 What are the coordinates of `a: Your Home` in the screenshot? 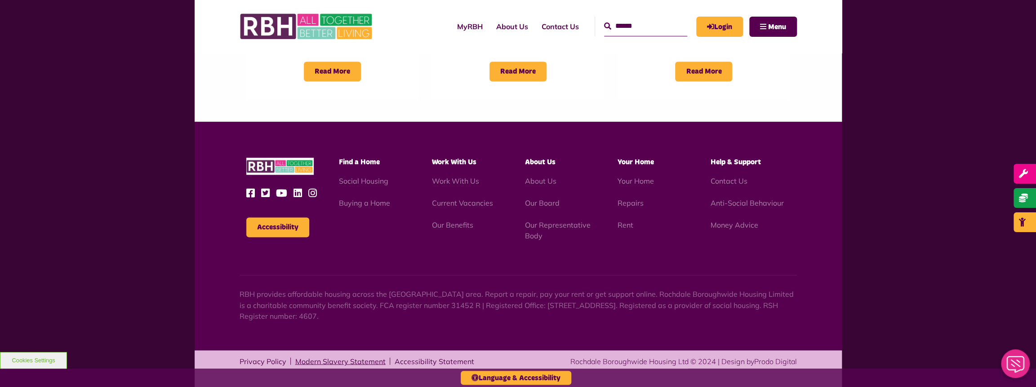 It's located at (636, 181).